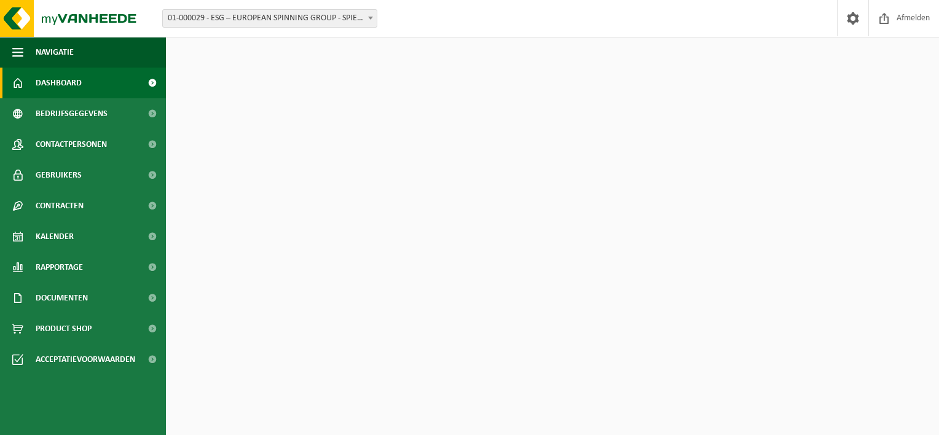 The height and width of the screenshot is (435, 939). What do you see at coordinates (71, 144) in the screenshot?
I see `span: Contactpersonen` at bounding box center [71, 144].